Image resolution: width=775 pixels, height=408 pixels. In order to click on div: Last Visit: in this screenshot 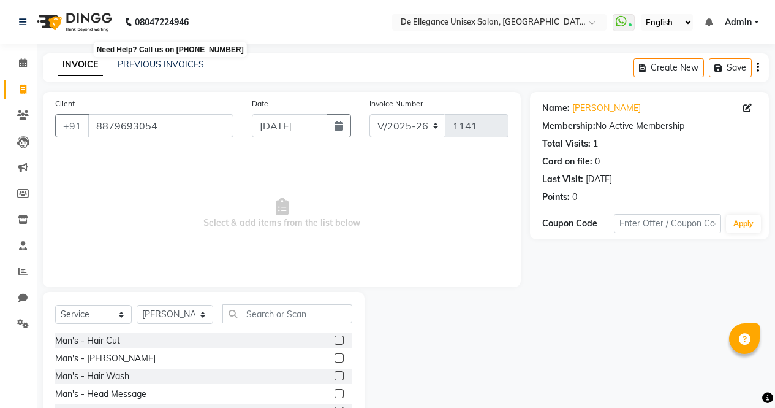, I will do `click(563, 179)`.